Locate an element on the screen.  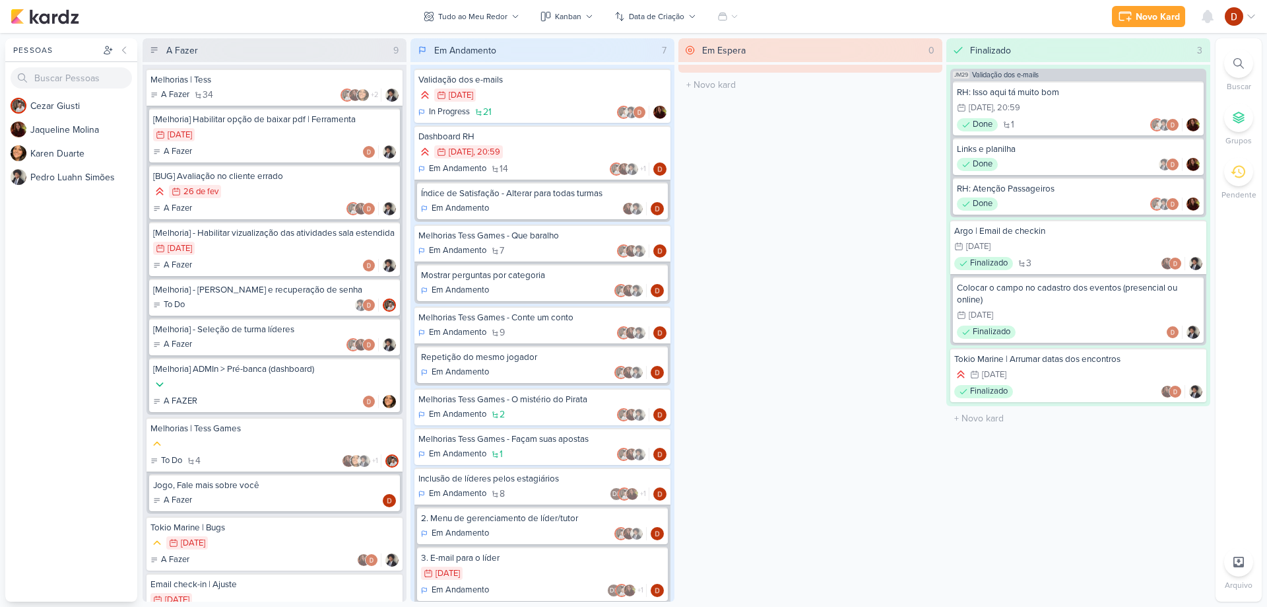
div: Validação dos e-mails is located at coordinates (543, 80).